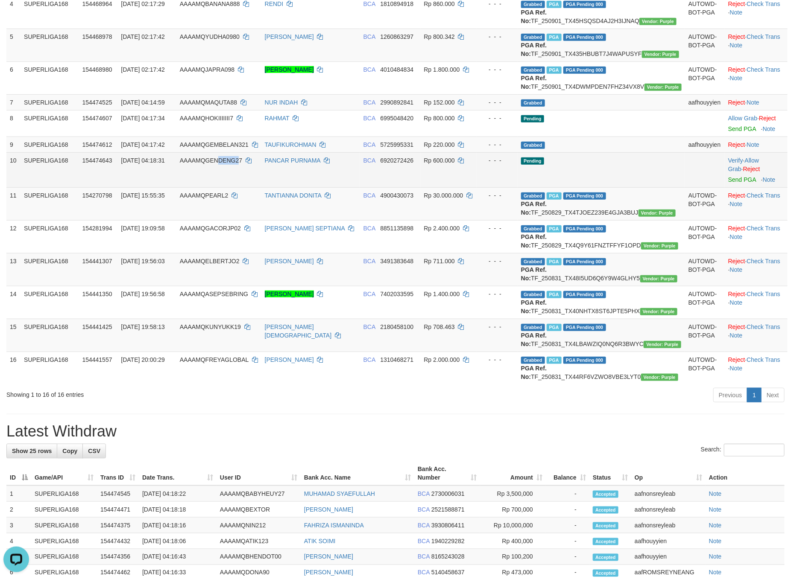  I want to click on th: Amount: activate to sort column ascending, so click(513, 474).